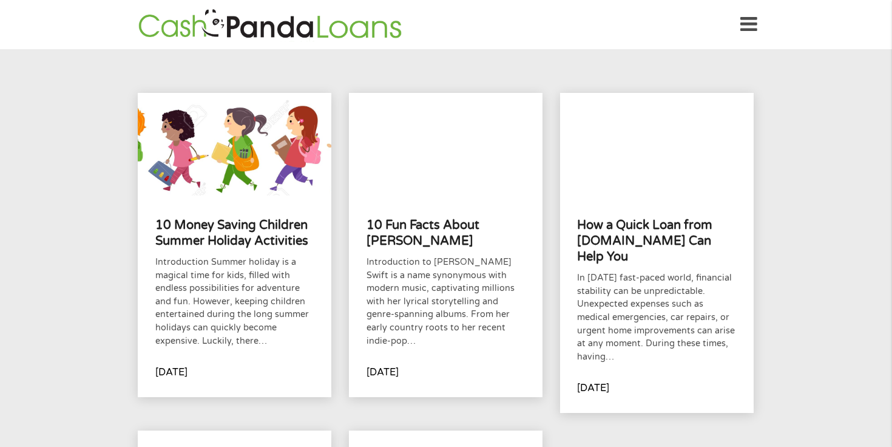 This screenshot has width=892, height=447. Describe the element at coordinates (234, 233) in the screenshot. I see `h4: 10 Money Saving Children Summer Holiday Activities` at that location.